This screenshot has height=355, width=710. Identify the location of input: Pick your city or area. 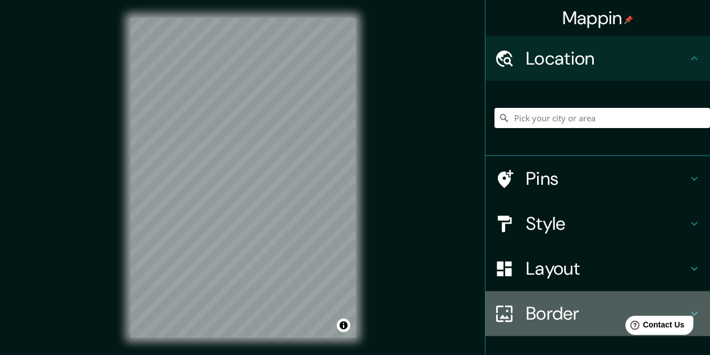
(602, 118).